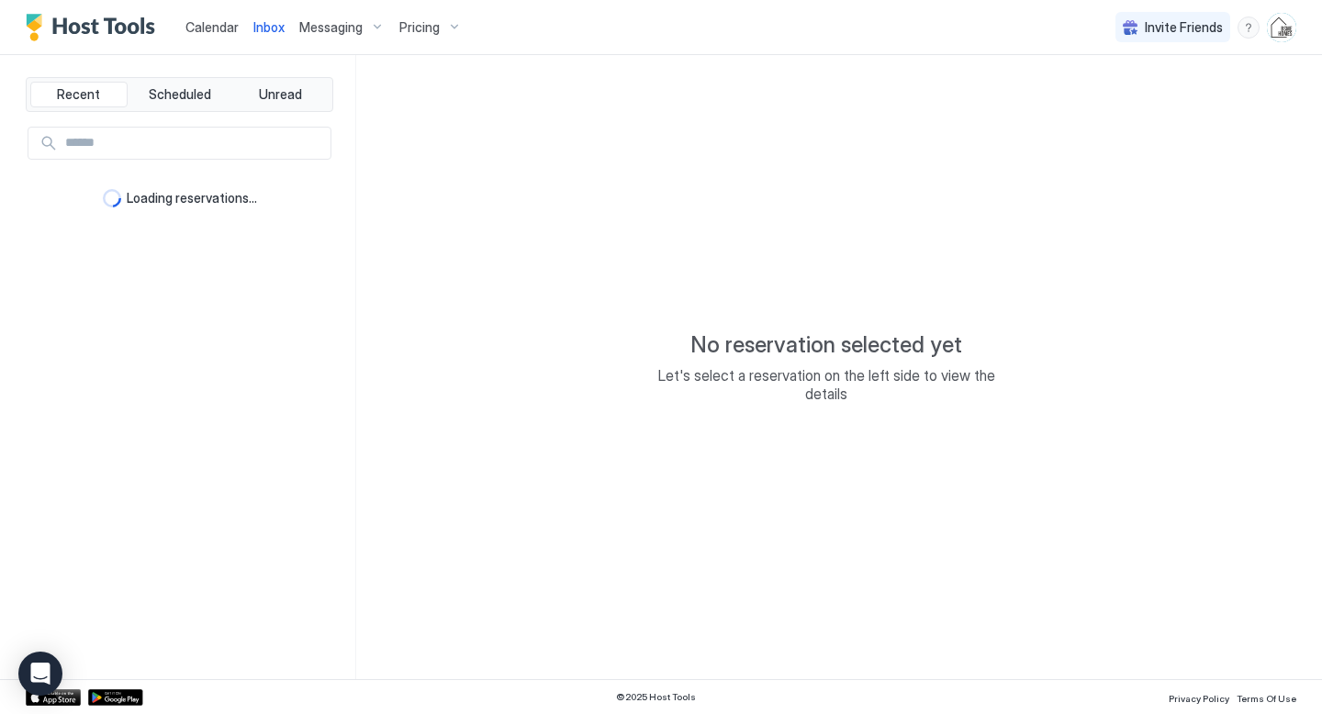 The image size is (1322, 714). I want to click on div: menu, so click(1248, 28).